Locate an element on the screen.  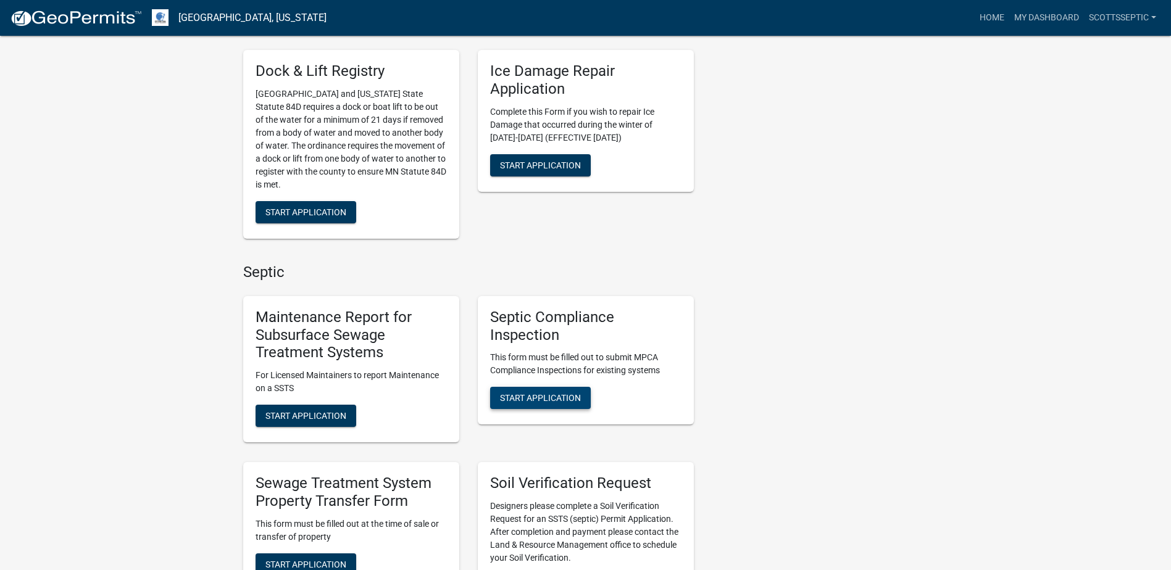
a: Home is located at coordinates (992, 18).